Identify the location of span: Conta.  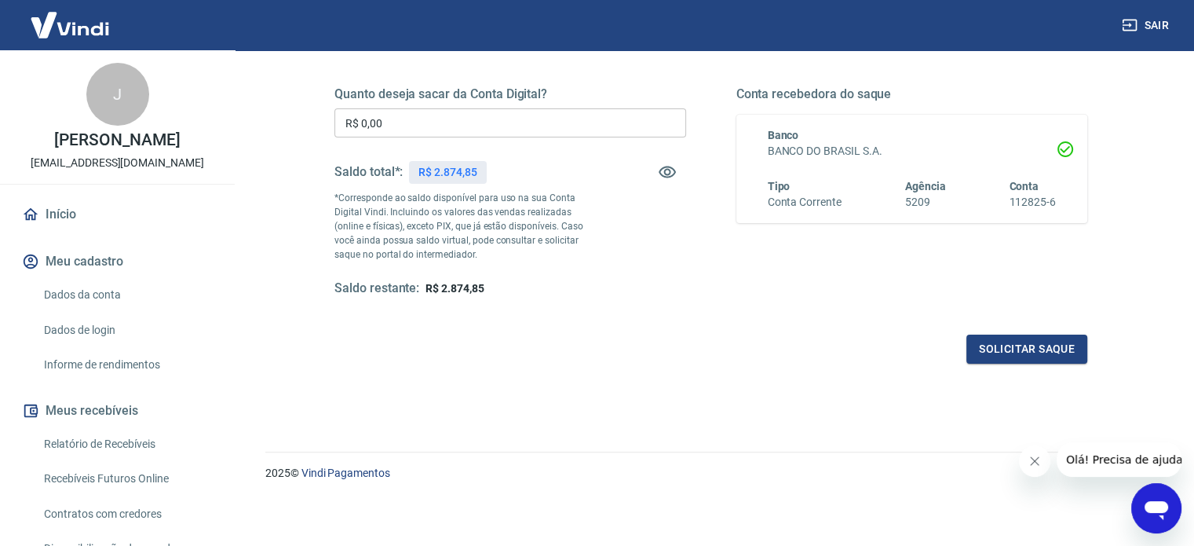
(1024, 186).